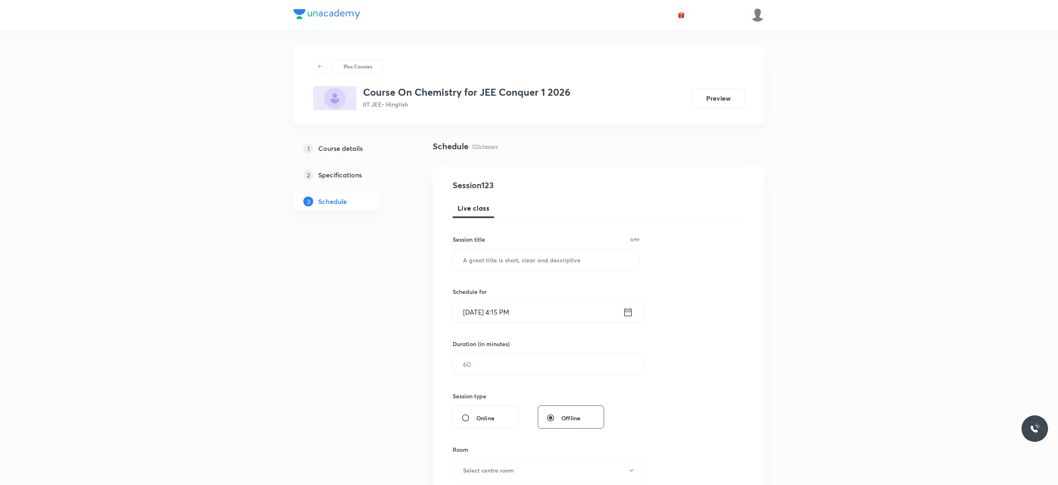 Image resolution: width=1058 pixels, height=485 pixels. Describe the element at coordinates (450, 146) in the screenshot. I see `h4: Schedule` at that location.